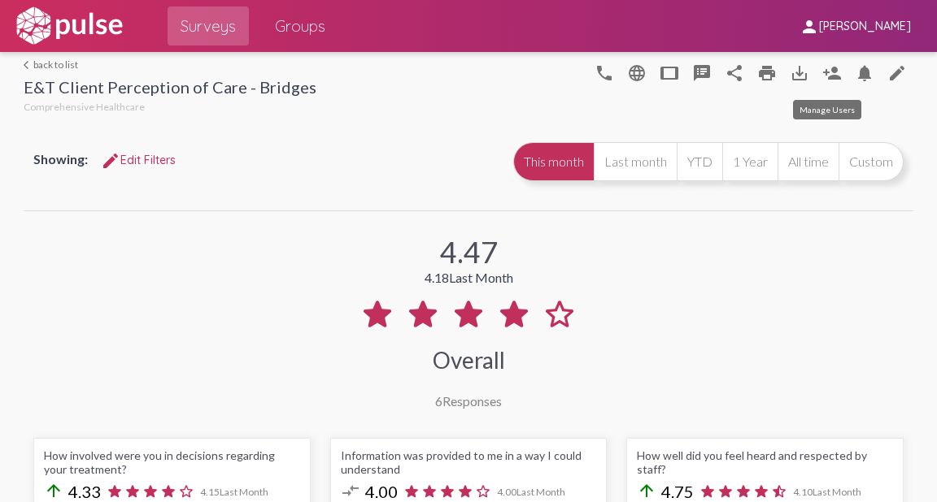  What do you see at coordinates (468, 360) in the screenshot?
I see `div: Overall` at bounding box center [468, 360].